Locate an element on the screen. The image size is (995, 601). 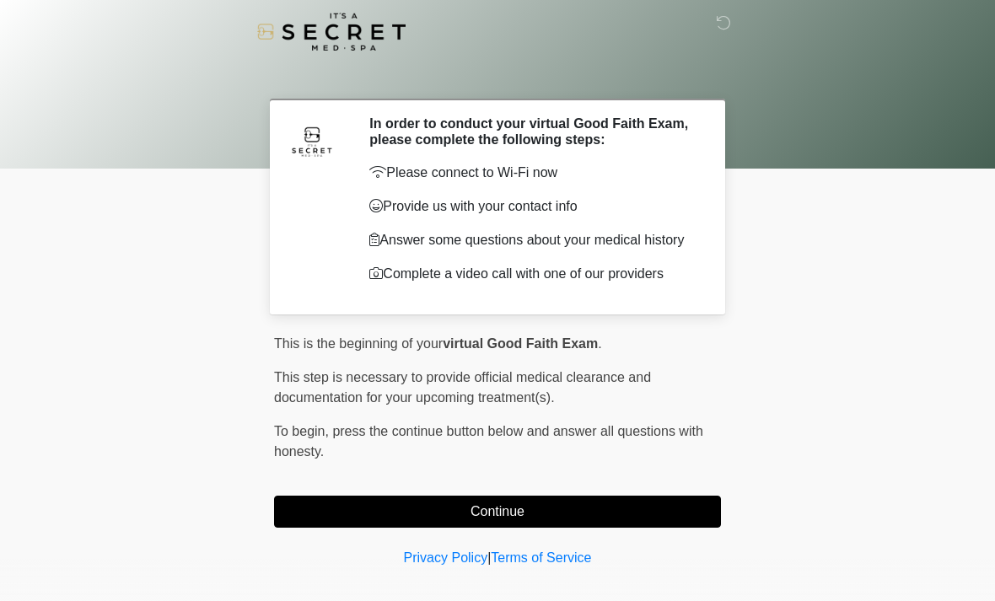
span: To begin, is located at coordinates (303, 431).